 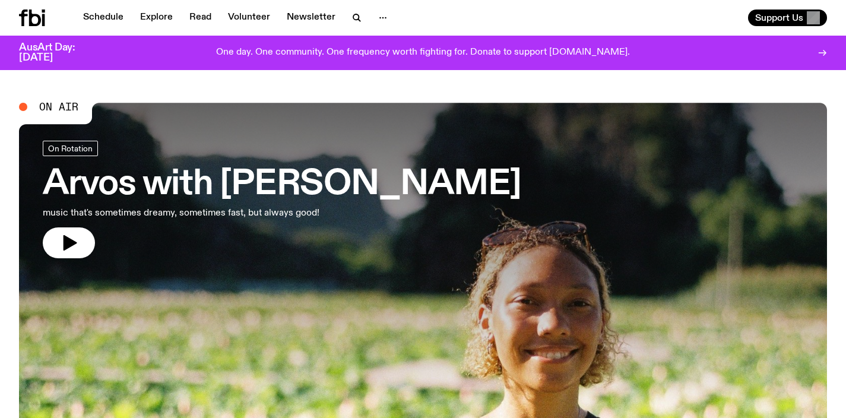 I want to click on a: On Rotation, so click(x=70, y=148).